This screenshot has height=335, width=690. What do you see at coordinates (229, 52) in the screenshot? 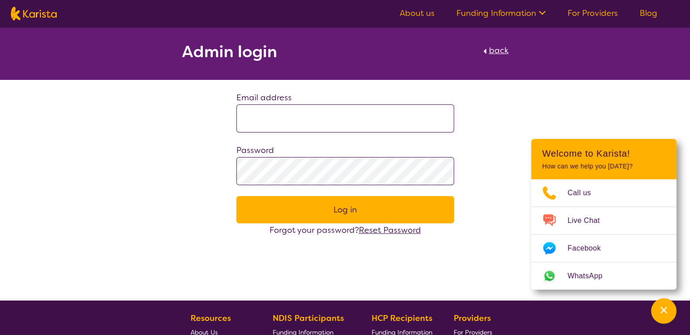
I see `h2: Admin login` at bounding box center [229, 52].